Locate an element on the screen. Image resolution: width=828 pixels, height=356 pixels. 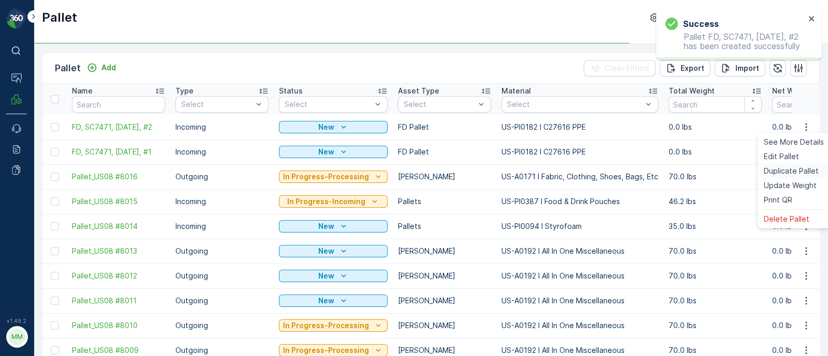
button: In Progress-Incoming is located at coordinates (333, 202).